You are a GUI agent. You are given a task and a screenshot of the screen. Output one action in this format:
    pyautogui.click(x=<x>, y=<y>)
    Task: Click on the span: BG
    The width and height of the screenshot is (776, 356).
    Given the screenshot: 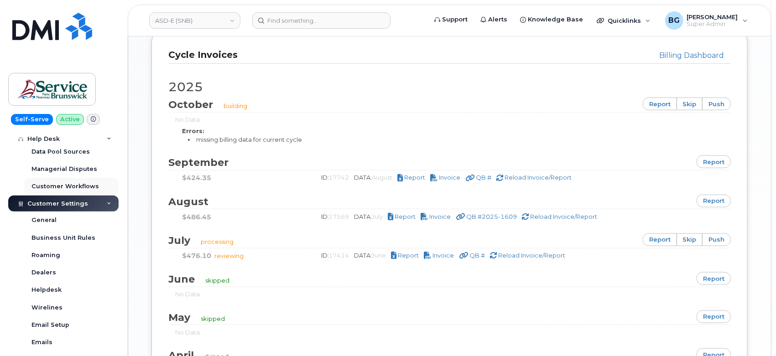 What is the action you would take?
    pyautogui.click(x=674, y=21)
    